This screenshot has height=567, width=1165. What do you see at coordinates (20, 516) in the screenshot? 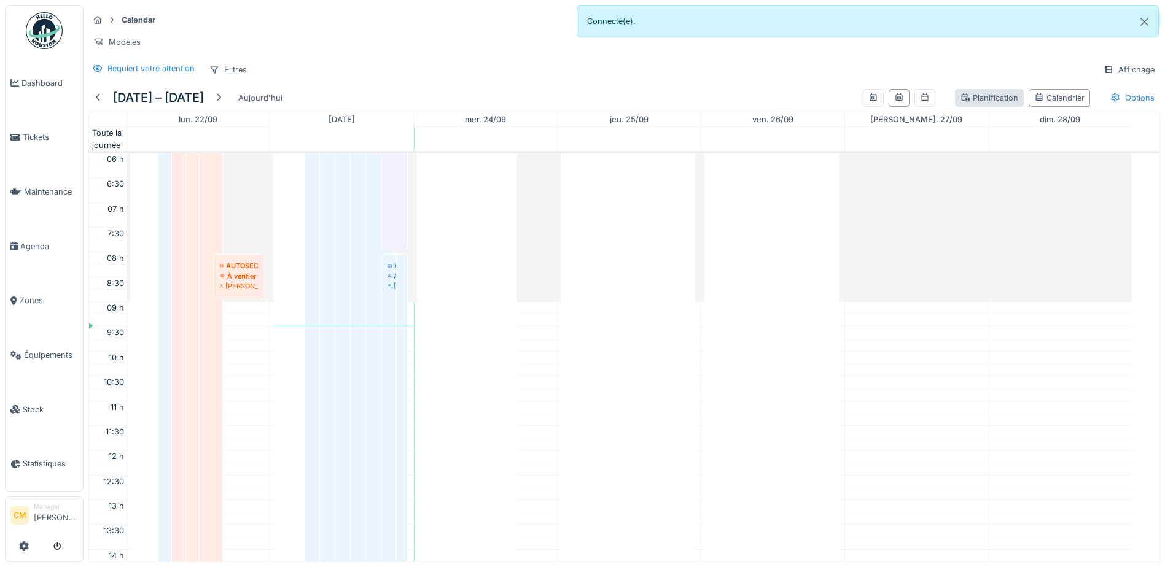
I see `li: CM` at bounding box center [20, 516].